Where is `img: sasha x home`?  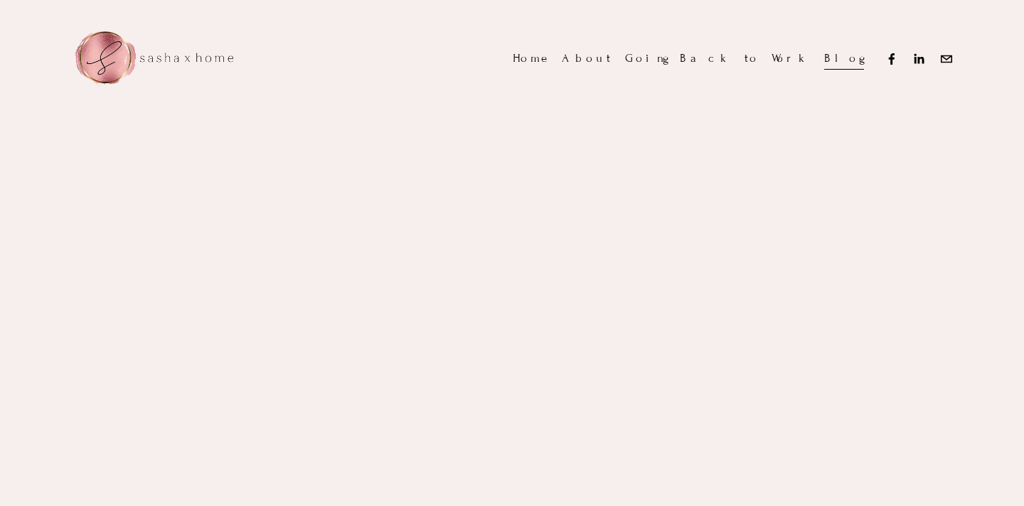
img: sasha x home is located at coordinates (151, 58).